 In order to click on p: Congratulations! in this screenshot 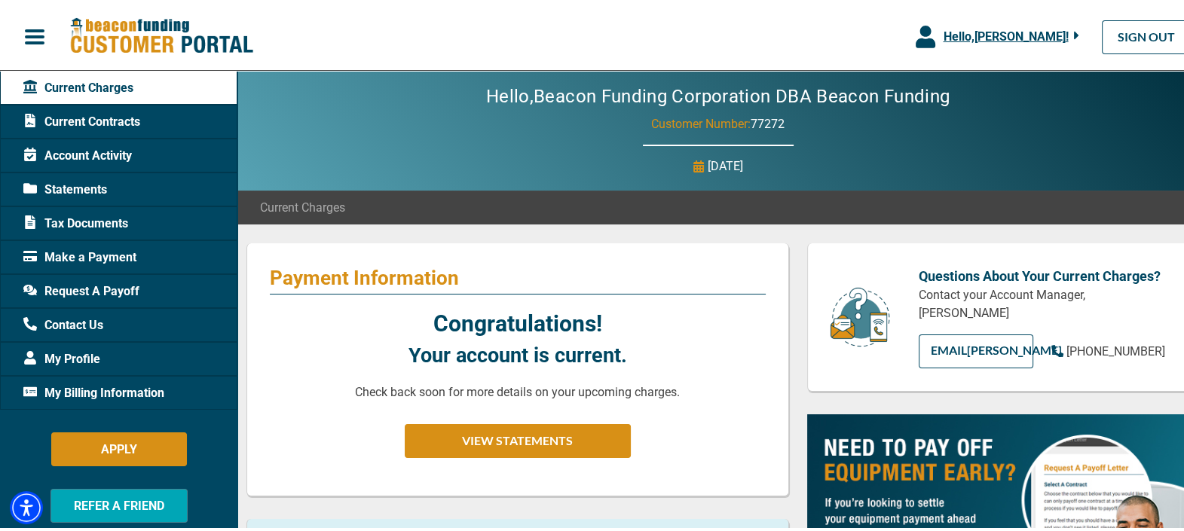, I will do `click(518, 320)`.